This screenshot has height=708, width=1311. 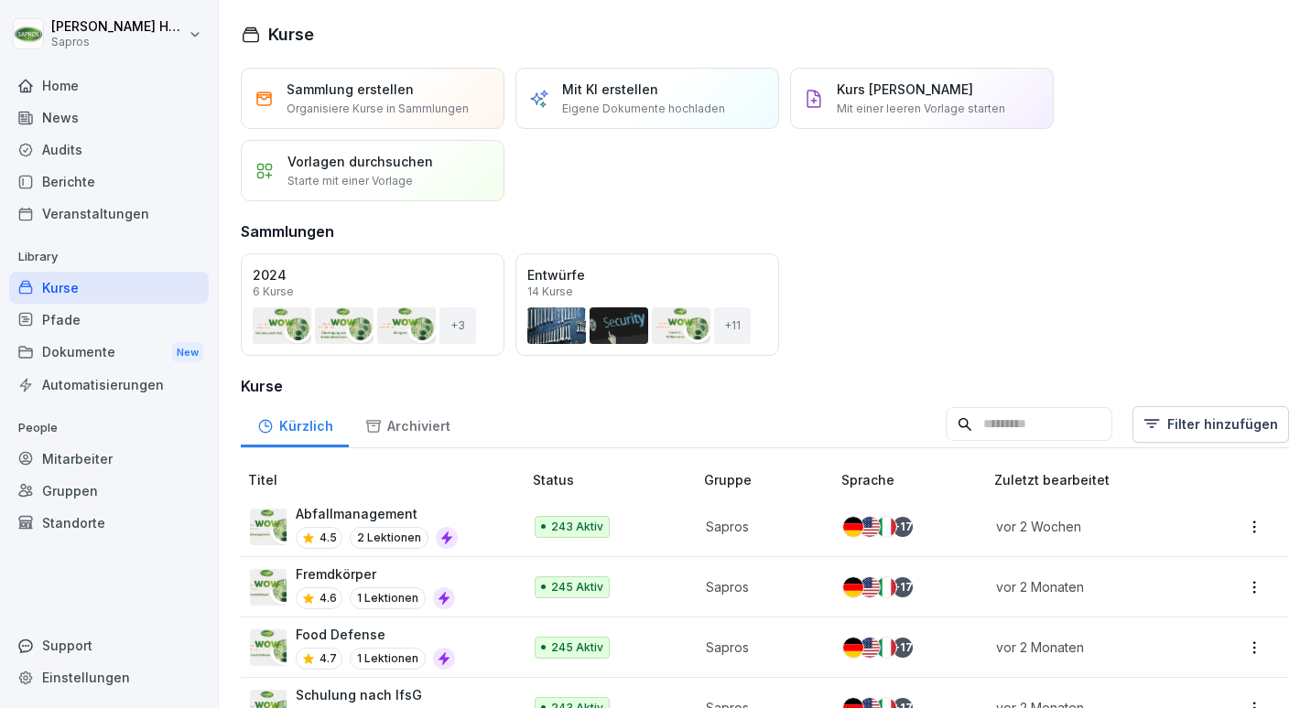 What do you see at coordinates (614, 480) in the screenshot?
I see `p: Status` at bounding box center [614, 480].